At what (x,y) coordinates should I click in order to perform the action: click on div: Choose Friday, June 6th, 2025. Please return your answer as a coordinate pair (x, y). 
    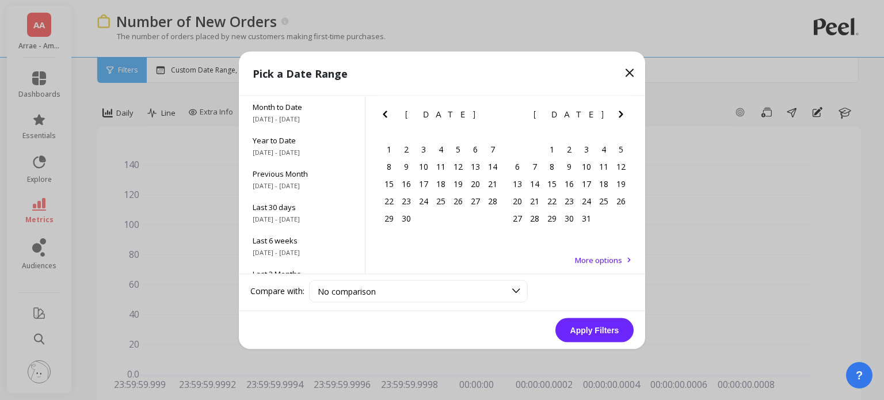
    Looking at the image, I should click on (475, 149).